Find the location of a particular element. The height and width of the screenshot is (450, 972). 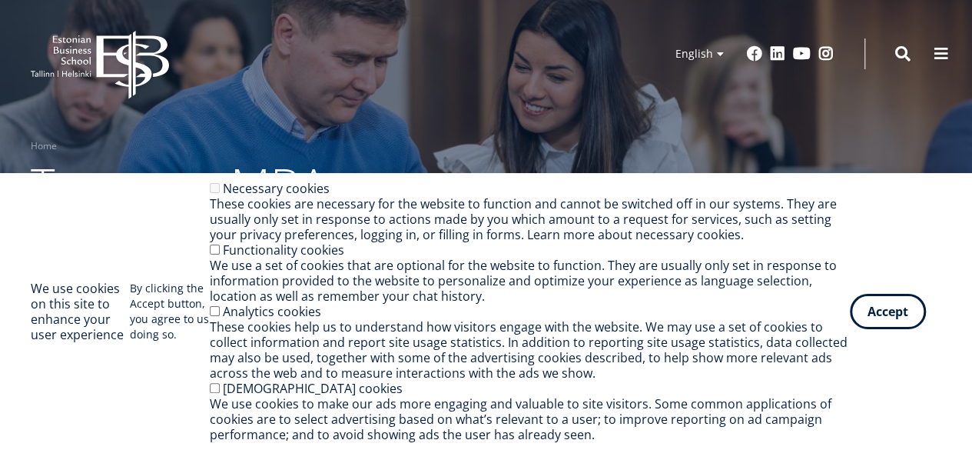

label: Analytics cookies is located at coordinates (272, 311).